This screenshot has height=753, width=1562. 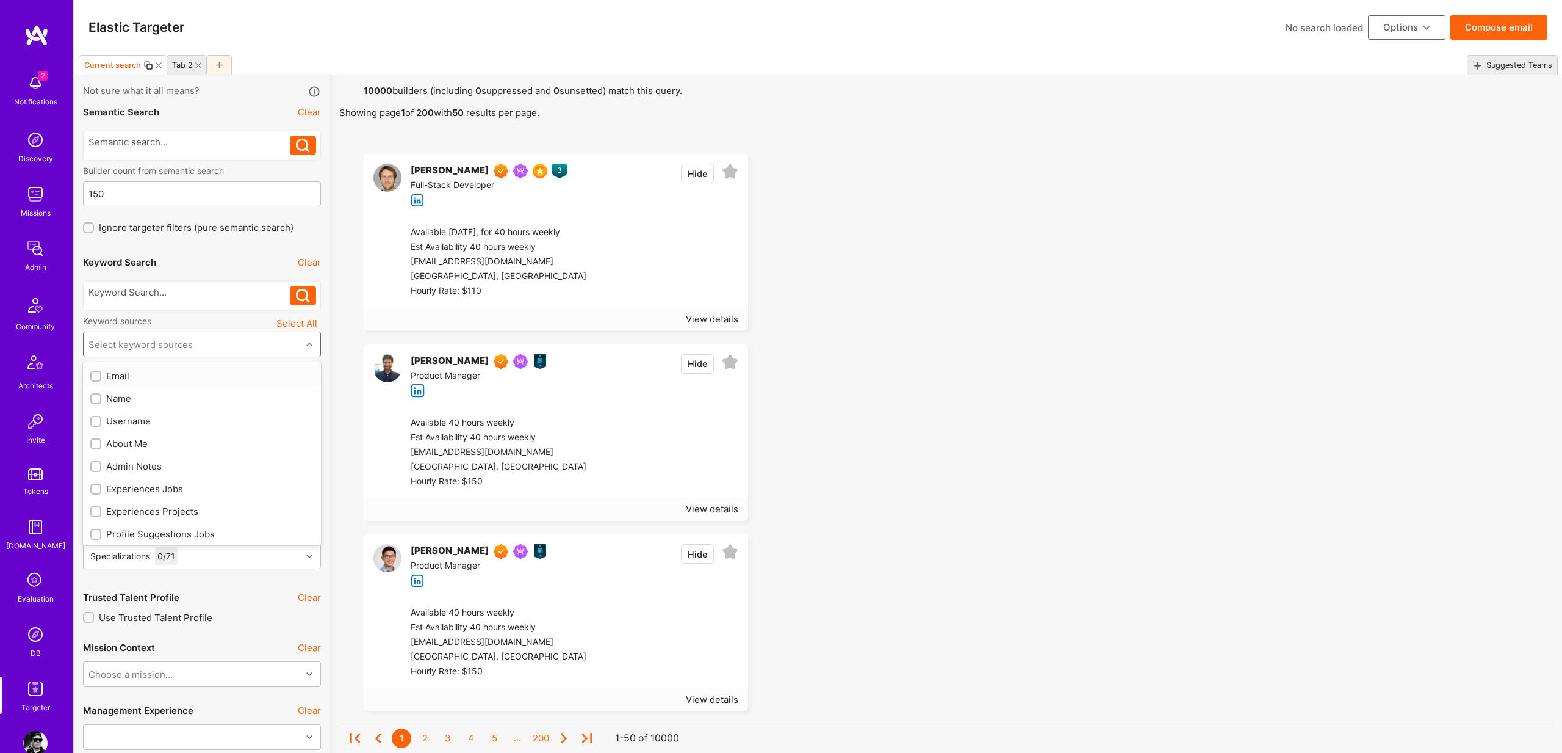 I want to click on div: 1, so click(x=402, y=738).